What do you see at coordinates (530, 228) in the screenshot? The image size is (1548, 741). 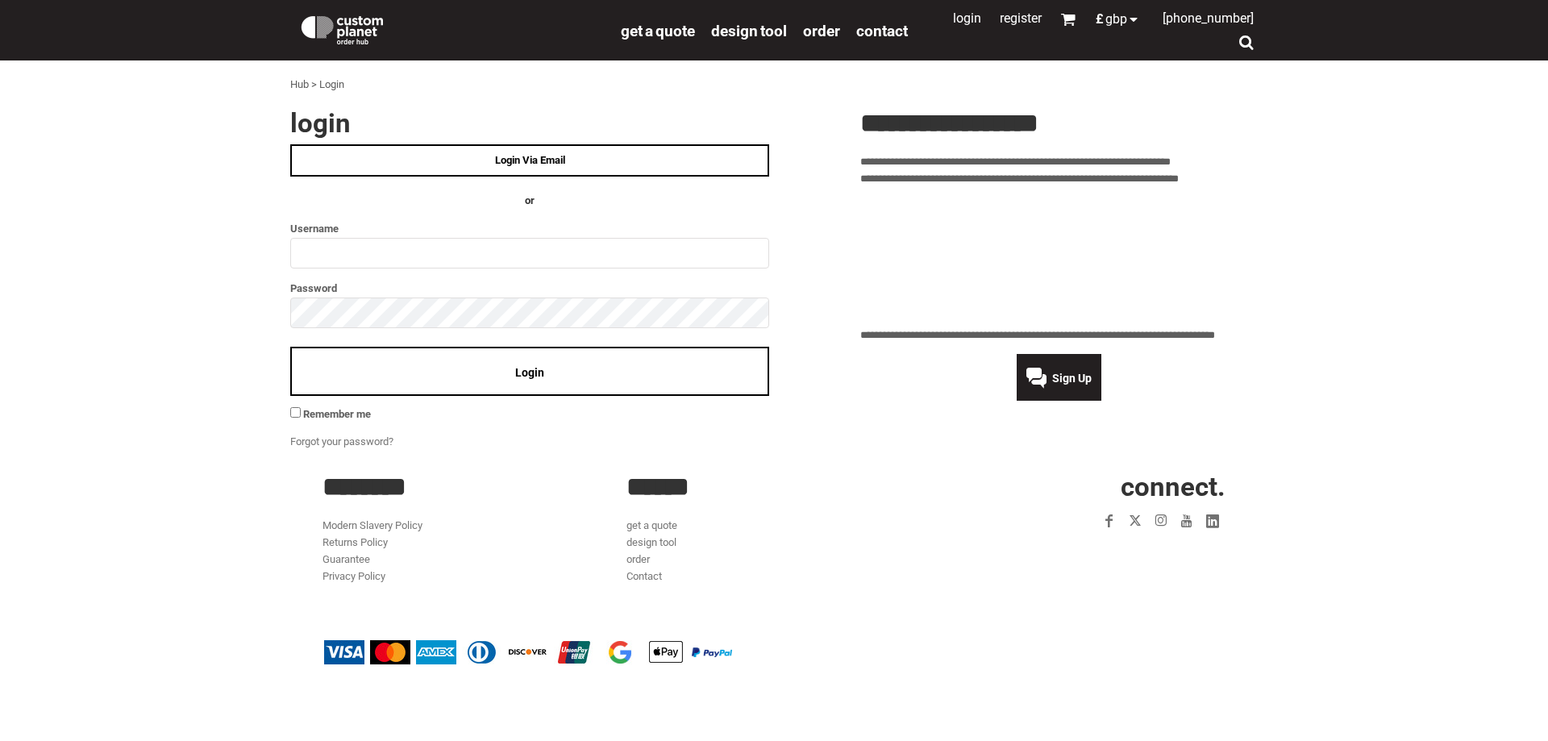 I see `label: Username` at bounding box center [530, 228].